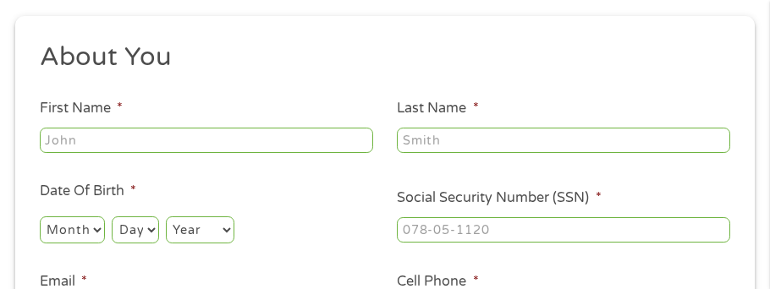  Describe the element at coordinates (88, 191) in the screenshot. I see `label: Date Of Birth` at that location.